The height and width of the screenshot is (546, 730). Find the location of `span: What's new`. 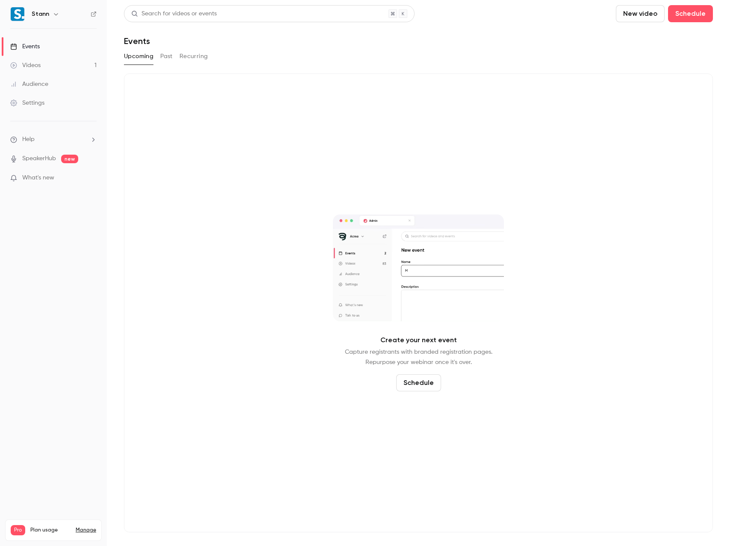

span: What's new is located at coordinates (38, 178).